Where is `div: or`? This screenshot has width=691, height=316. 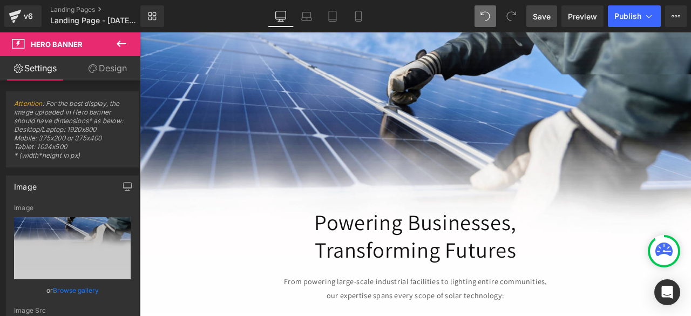
div: or is located at coordinates (72, 290).